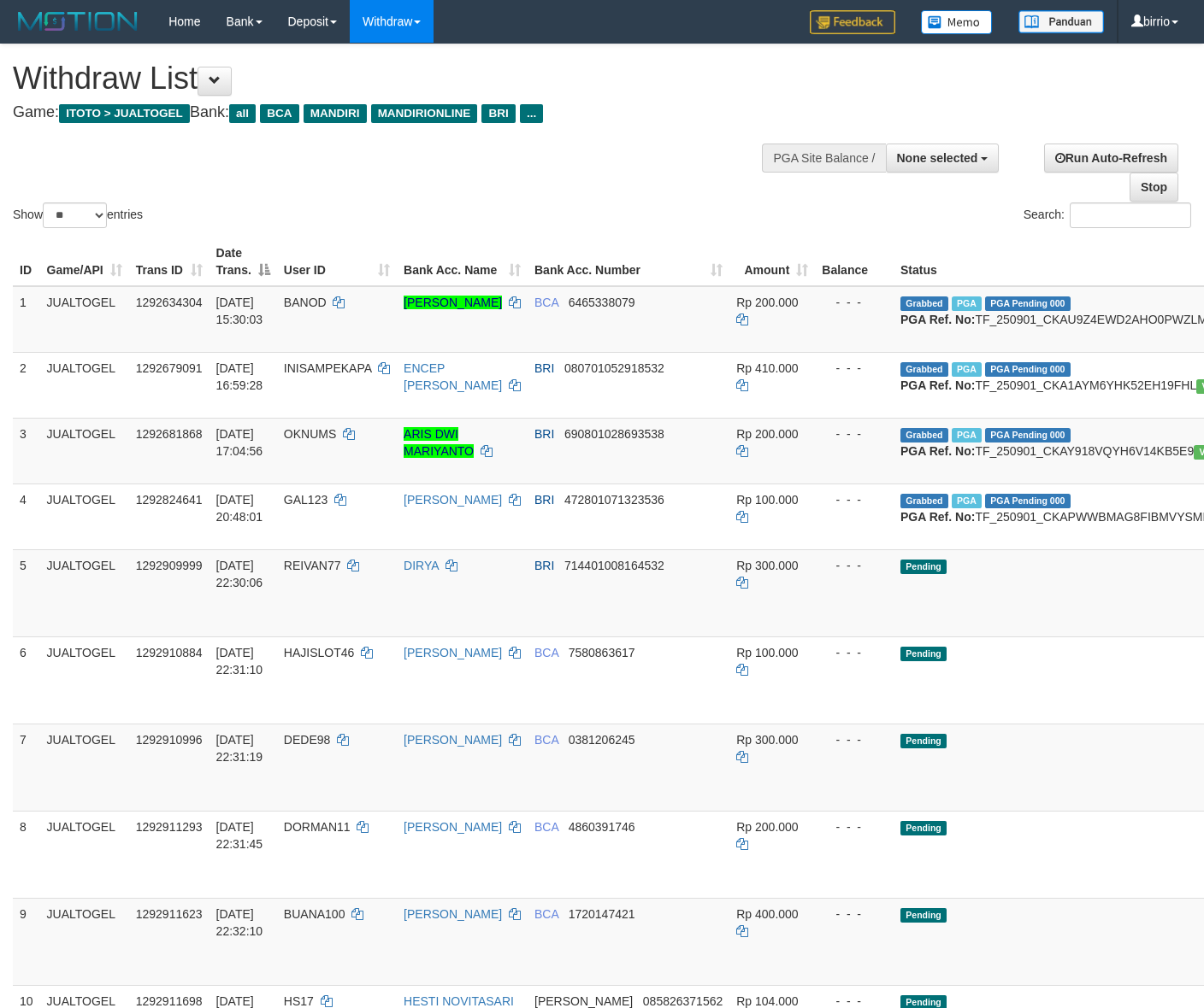 This screenshot has height=1008, width=1204. I want to click on select: Showentries, so click(74, 215).